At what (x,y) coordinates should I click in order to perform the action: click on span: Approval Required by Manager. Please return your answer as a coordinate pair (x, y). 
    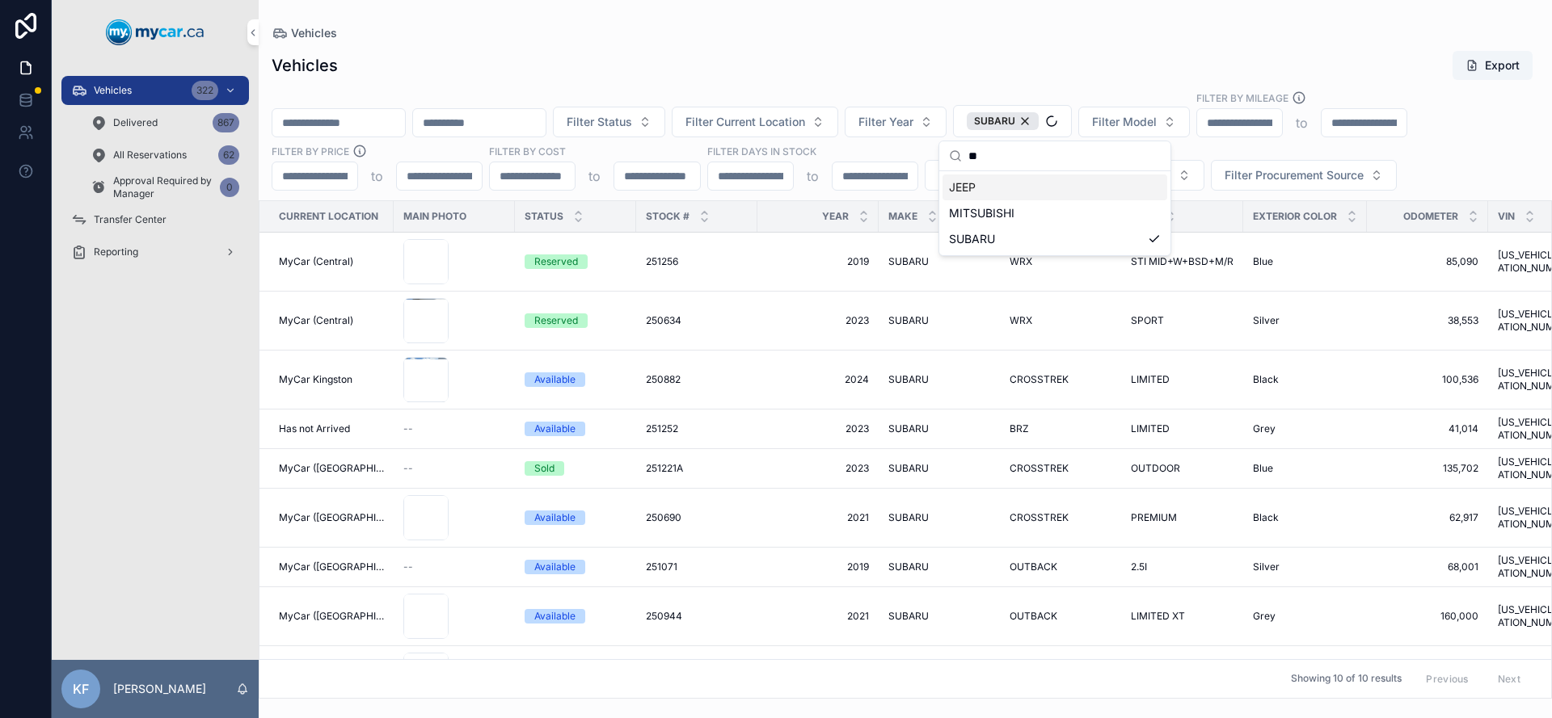
    Looking at the image, I should click on (163, 188).